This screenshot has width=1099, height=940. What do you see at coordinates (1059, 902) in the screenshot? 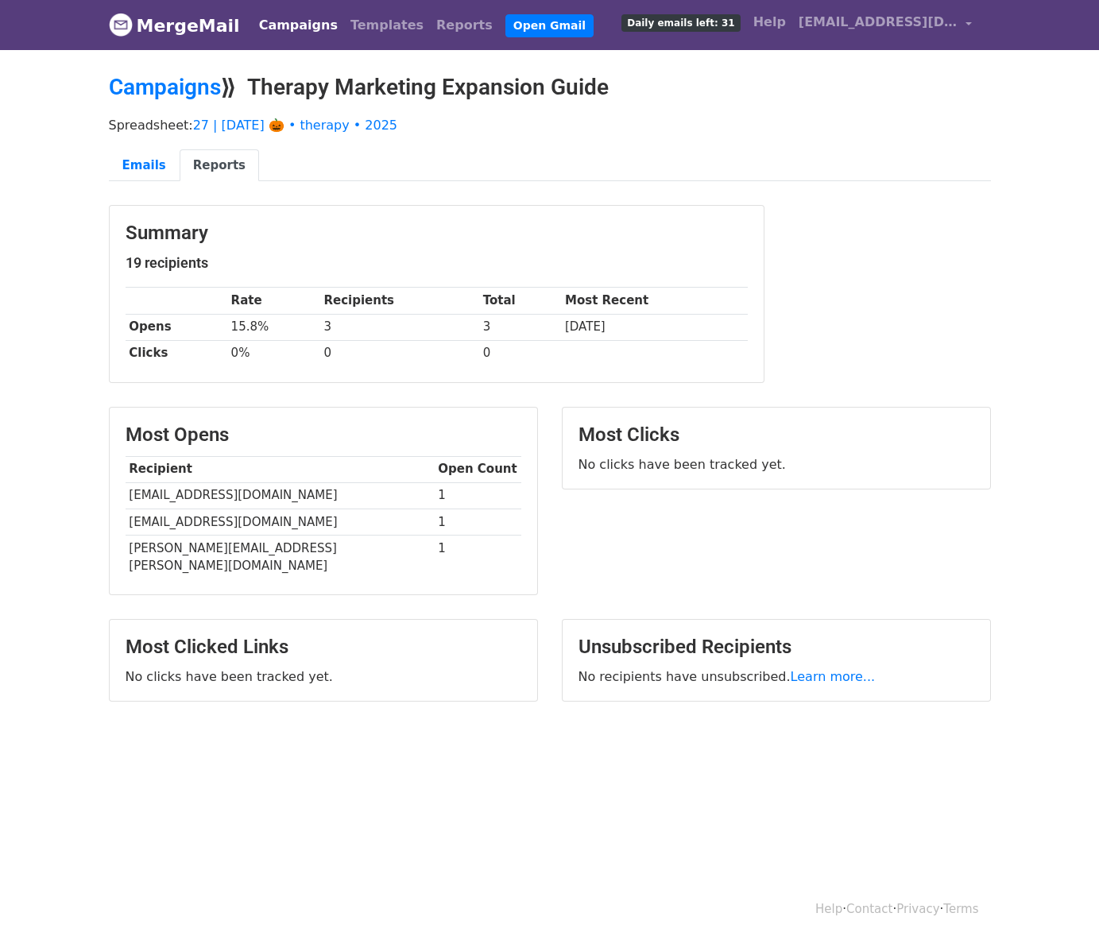
I see `div: Chat Widget` at bounding box center [1059, 902].